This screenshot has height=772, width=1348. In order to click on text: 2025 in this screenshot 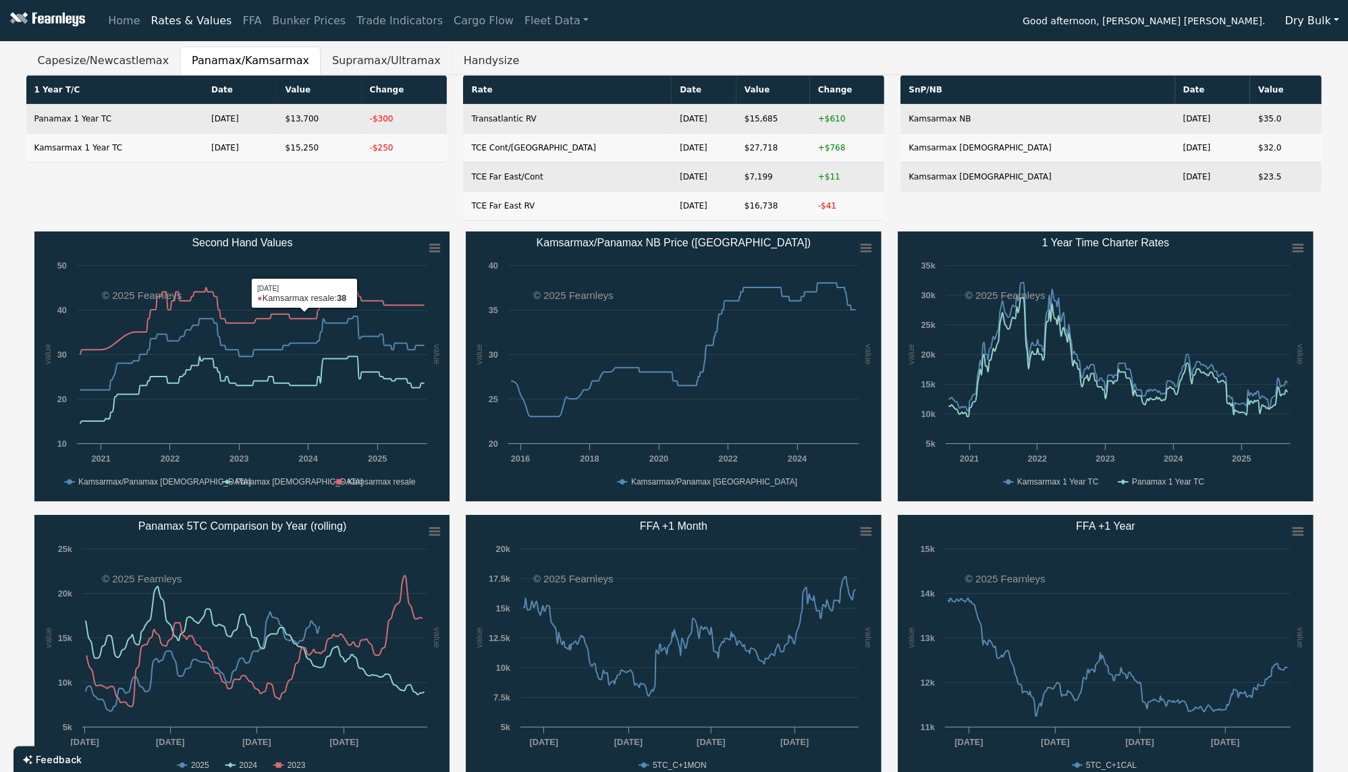, I will do `click(200, 765)`.